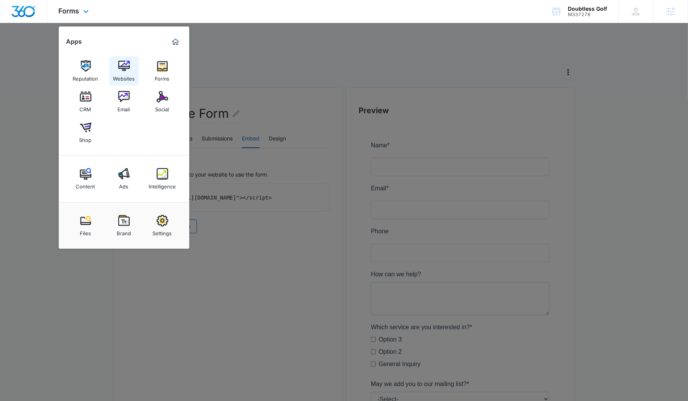 The height and width of the screenshot is (401, 688). Describe the element at coordinates (86, 179) in the screenshot. I see `a: Content` at that location.